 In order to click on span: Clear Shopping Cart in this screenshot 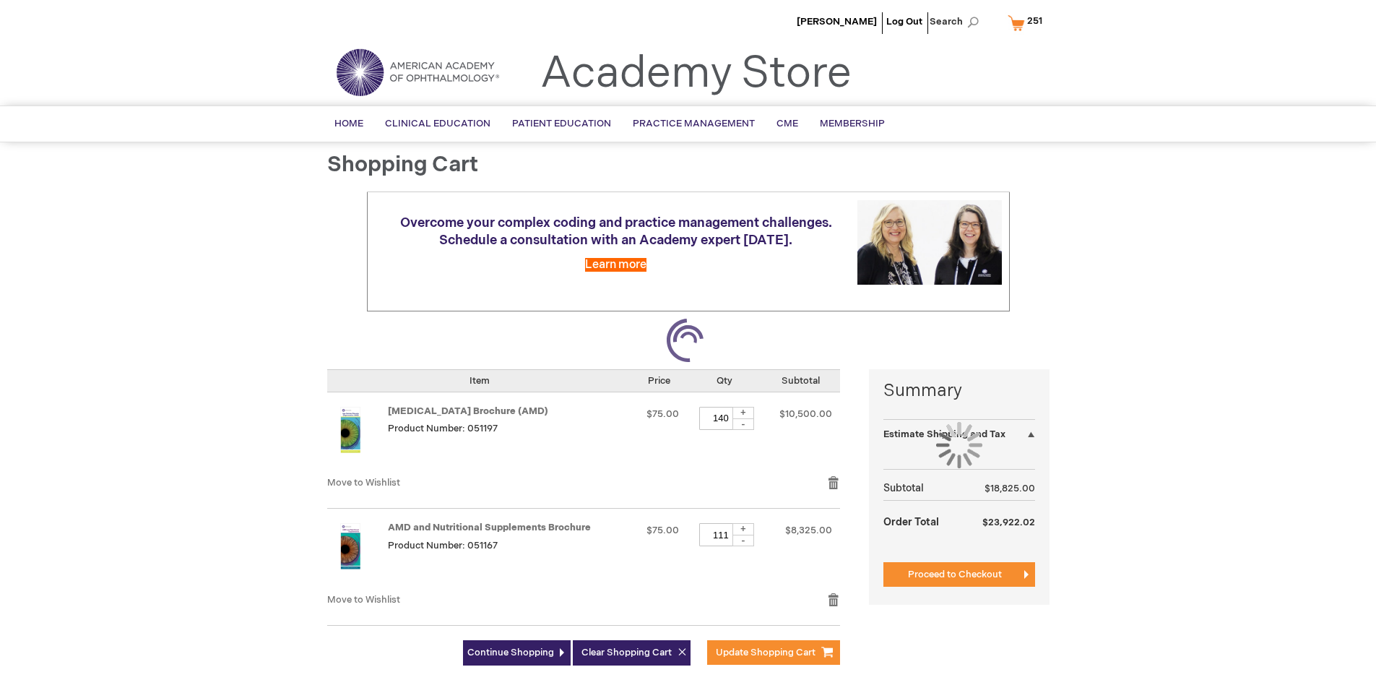, I will do `click(626, 652)`.